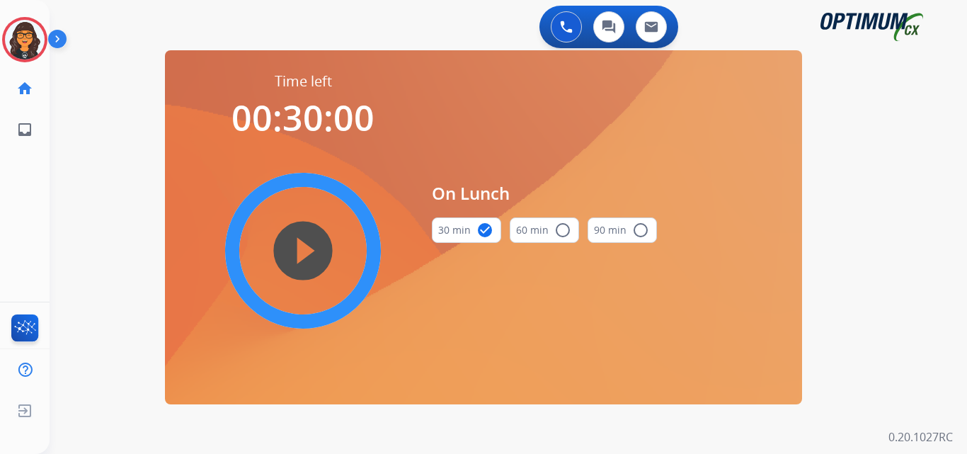 Image resolution: width=967 pixels, height=454 pixels. I want to click on span: 00:30:00, so click(303, 118).